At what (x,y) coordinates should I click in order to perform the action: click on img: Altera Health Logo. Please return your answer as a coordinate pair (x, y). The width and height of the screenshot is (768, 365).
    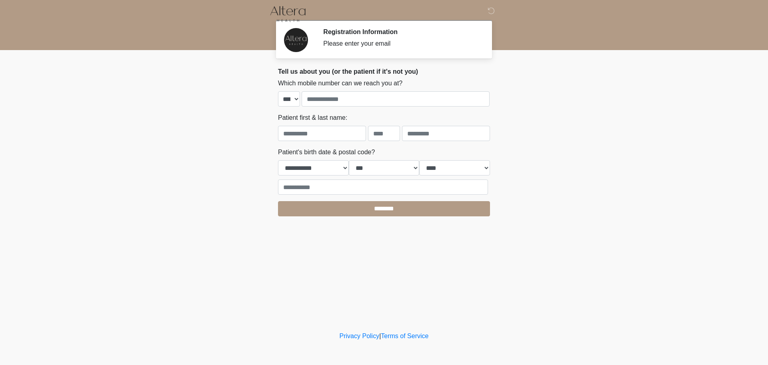
    Looking at the image, I should click on (288, 14).